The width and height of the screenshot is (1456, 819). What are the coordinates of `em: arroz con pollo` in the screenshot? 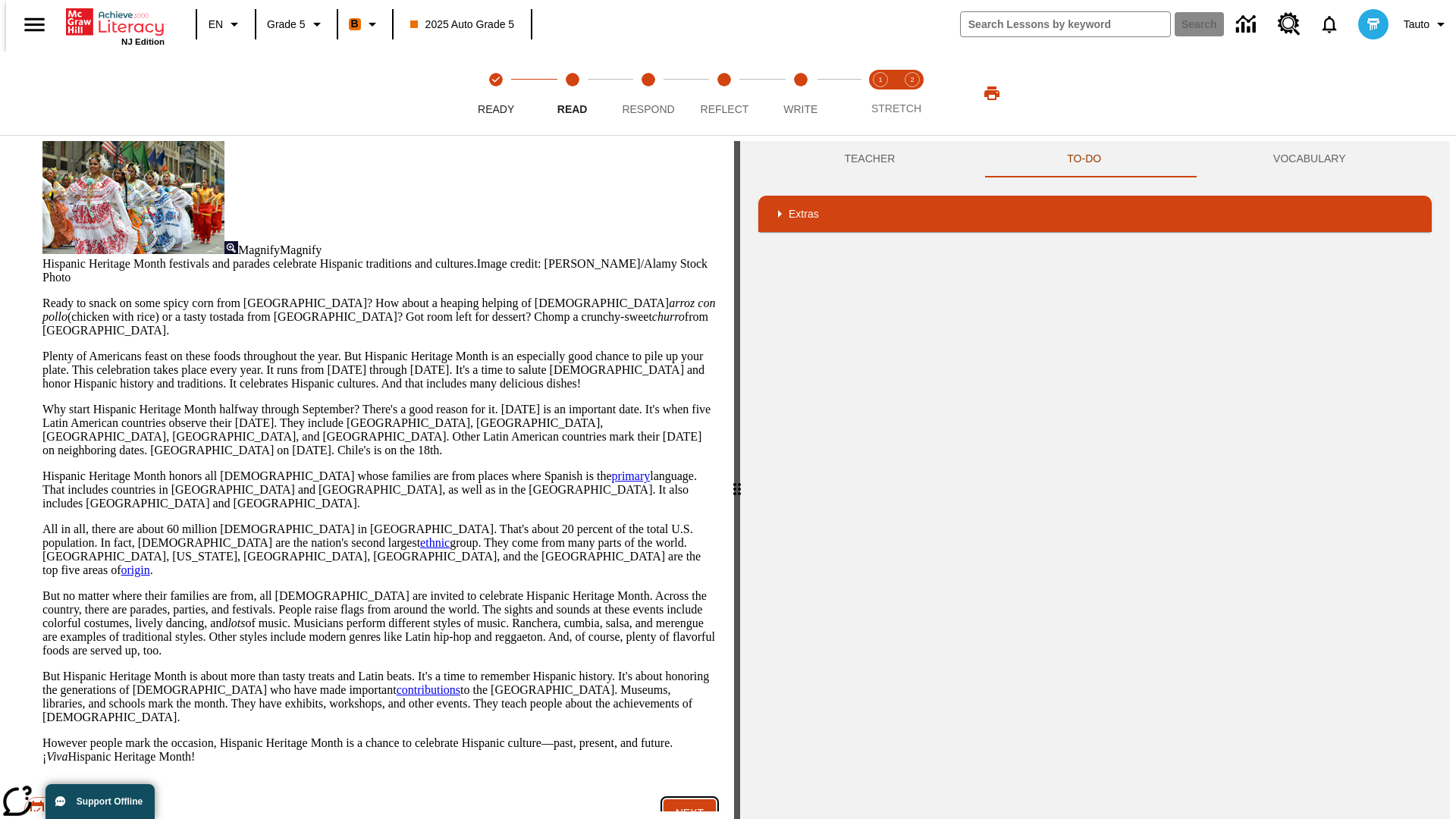 It's located at (378, 309).